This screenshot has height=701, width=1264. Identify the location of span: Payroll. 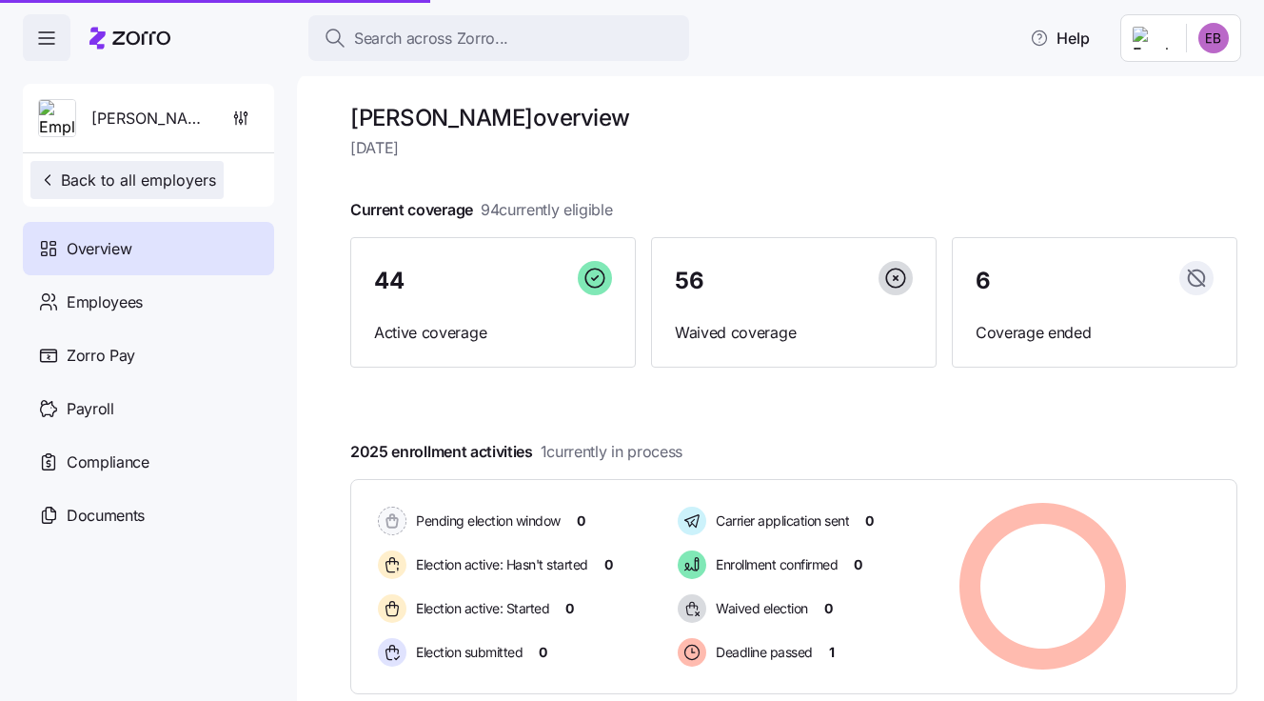
(90, 408).